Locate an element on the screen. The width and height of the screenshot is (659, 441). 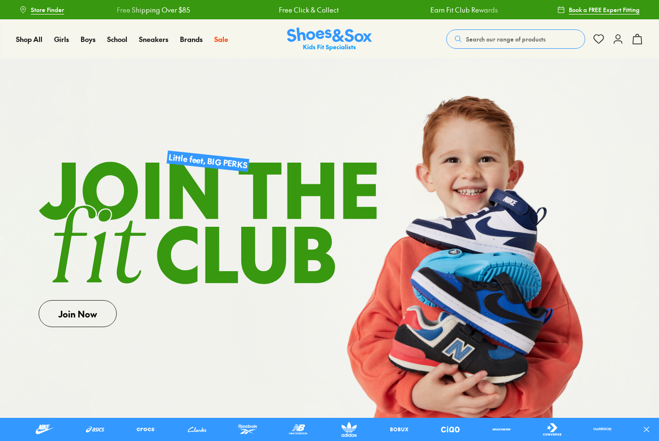
a: Sneakers is located at coordinates (153, 39).